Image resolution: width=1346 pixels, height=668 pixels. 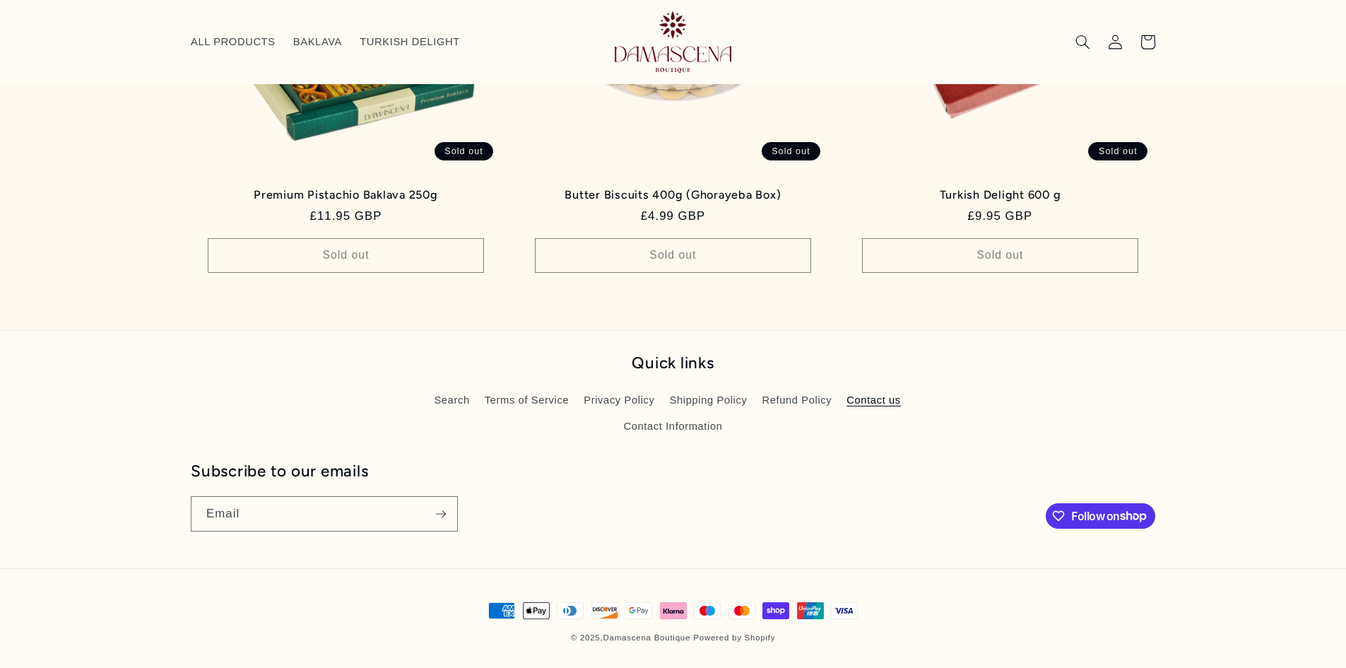 I want to click on a: Privacy Policy, so click(x=619, y=401).